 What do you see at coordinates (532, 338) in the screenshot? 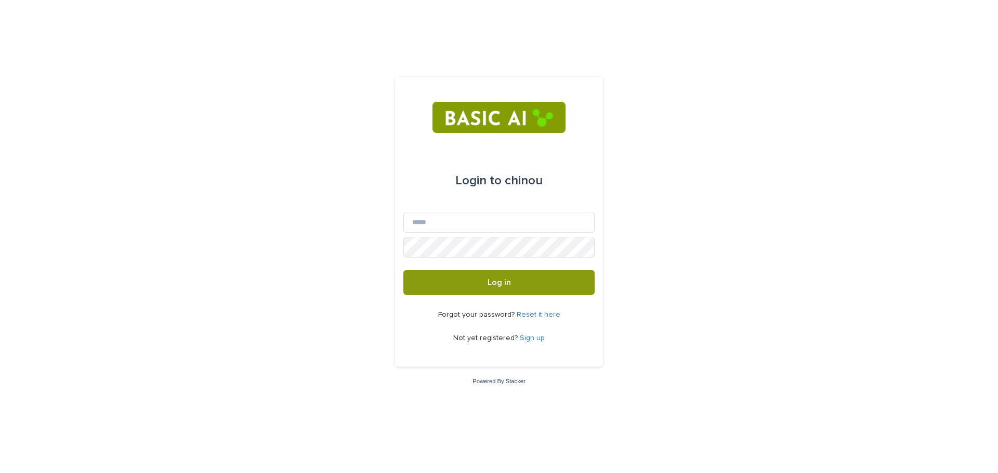
I see `a: Sign up` at bounding box center [532, 338].